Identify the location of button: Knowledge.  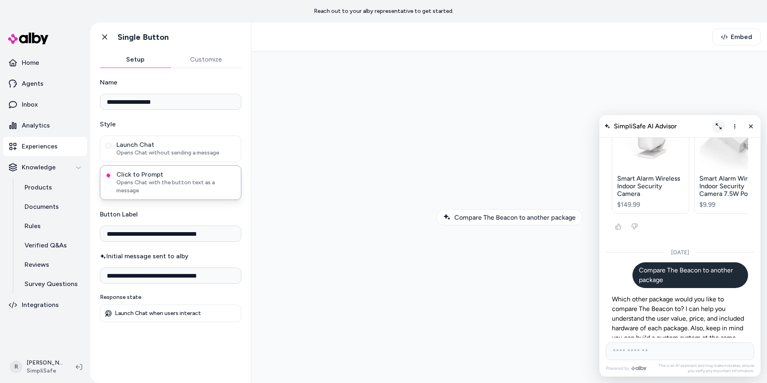
(45, 167).